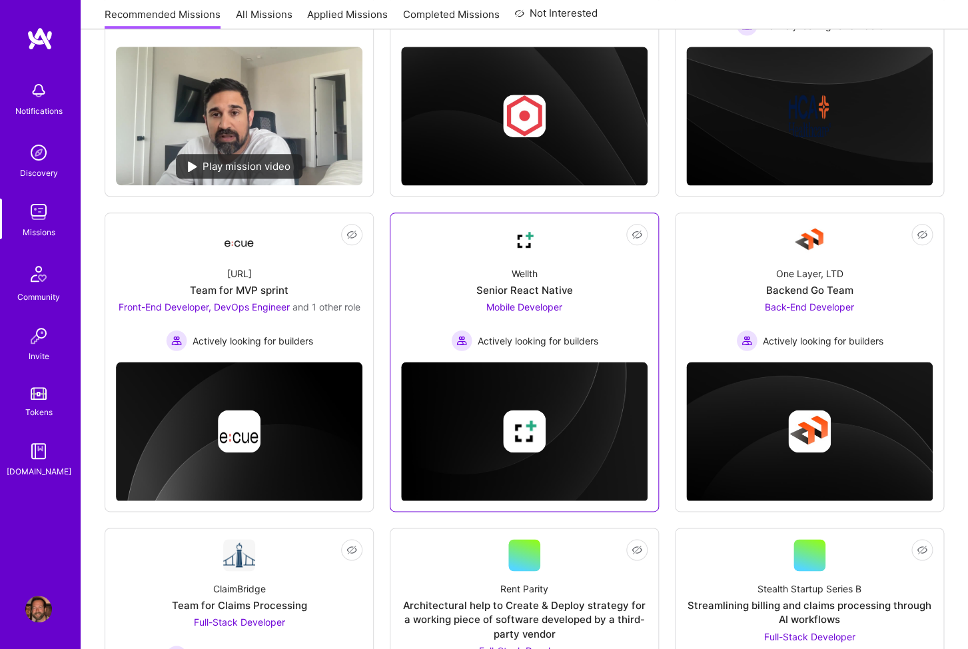 The height and width of the screenshot is (649, 968). What do you see at coordinates (39, 393) in the screenshot?
I see `img: tokens` at bounding box center [39, 393].